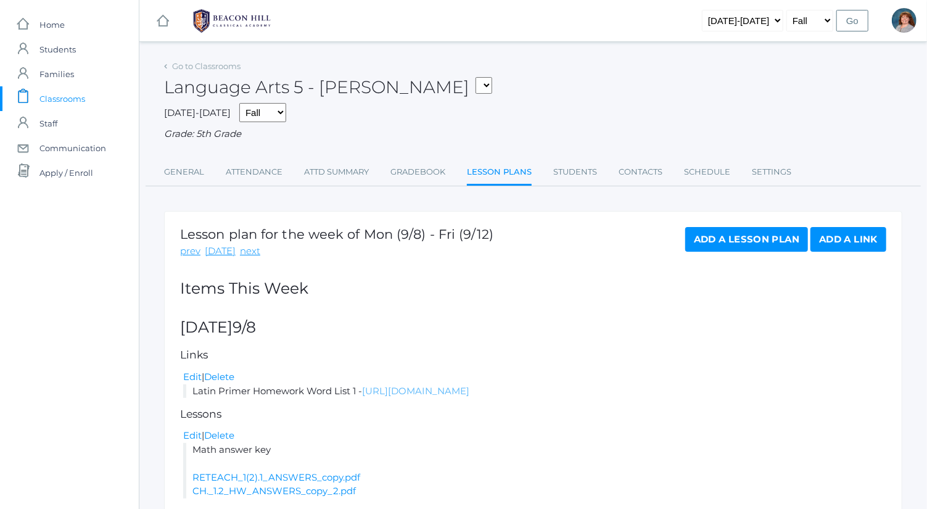  What do you see at coordinates (848, 239) in the screenshot?
I see `a: Add a Link` at bounding box center [848, 239].